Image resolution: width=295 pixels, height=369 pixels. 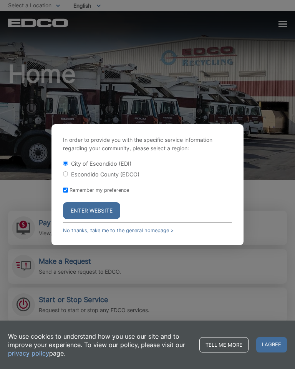 I want to click on a: No thanks, take me to the general homepage >, so click(x=118, y=230).